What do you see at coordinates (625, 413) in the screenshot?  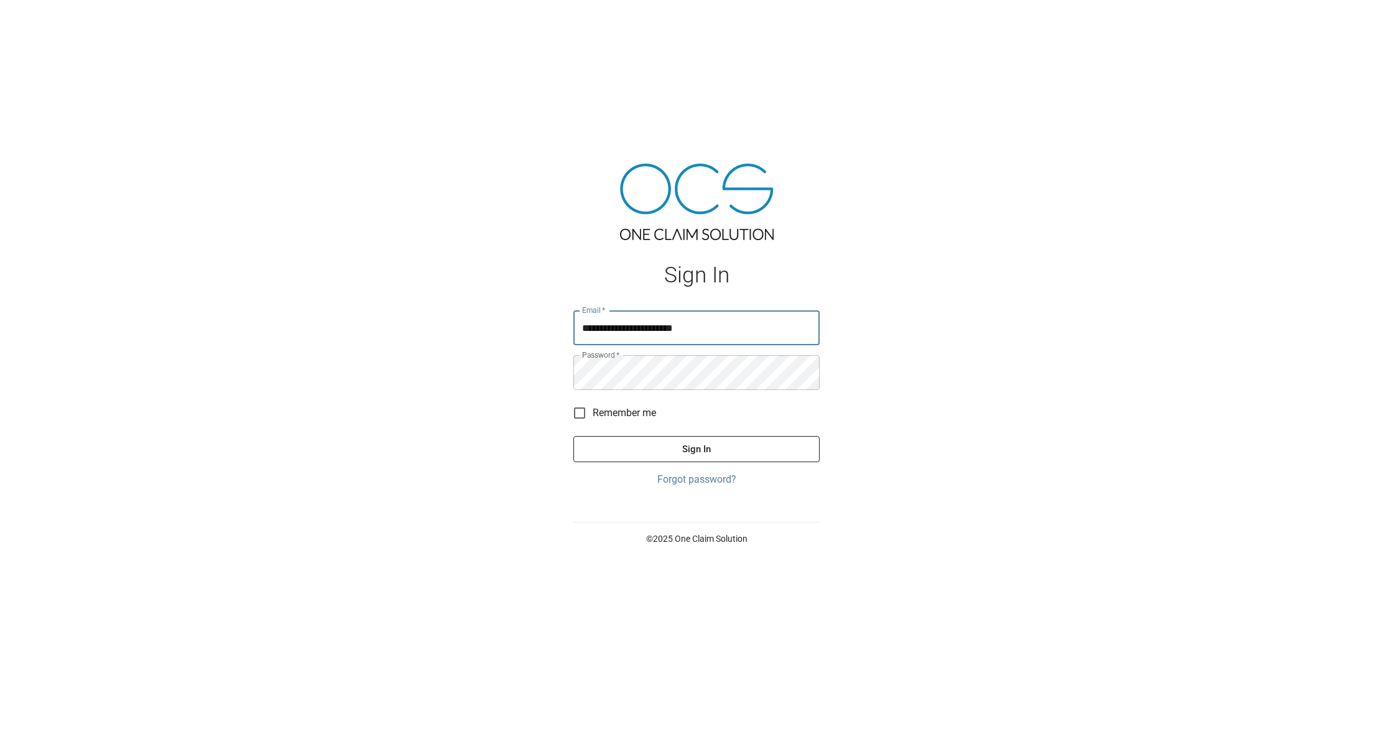 I see `span: Remember me` at bounding box center [625, 413].